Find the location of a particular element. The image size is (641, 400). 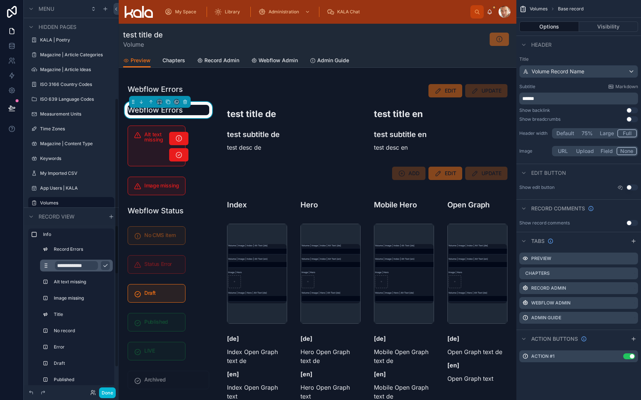

label: Admin Guide is located at coordinates (546, 318).